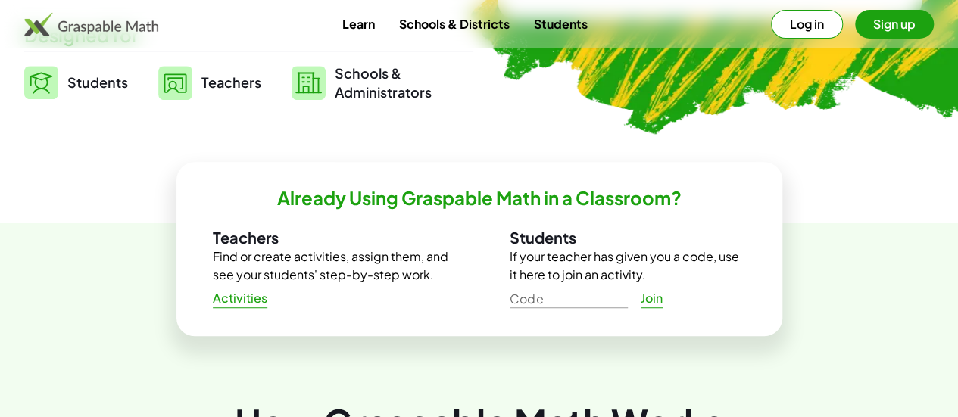 This screenshot has height=417, width=958. I want to click on h3: Teachers, so click(331, 238).